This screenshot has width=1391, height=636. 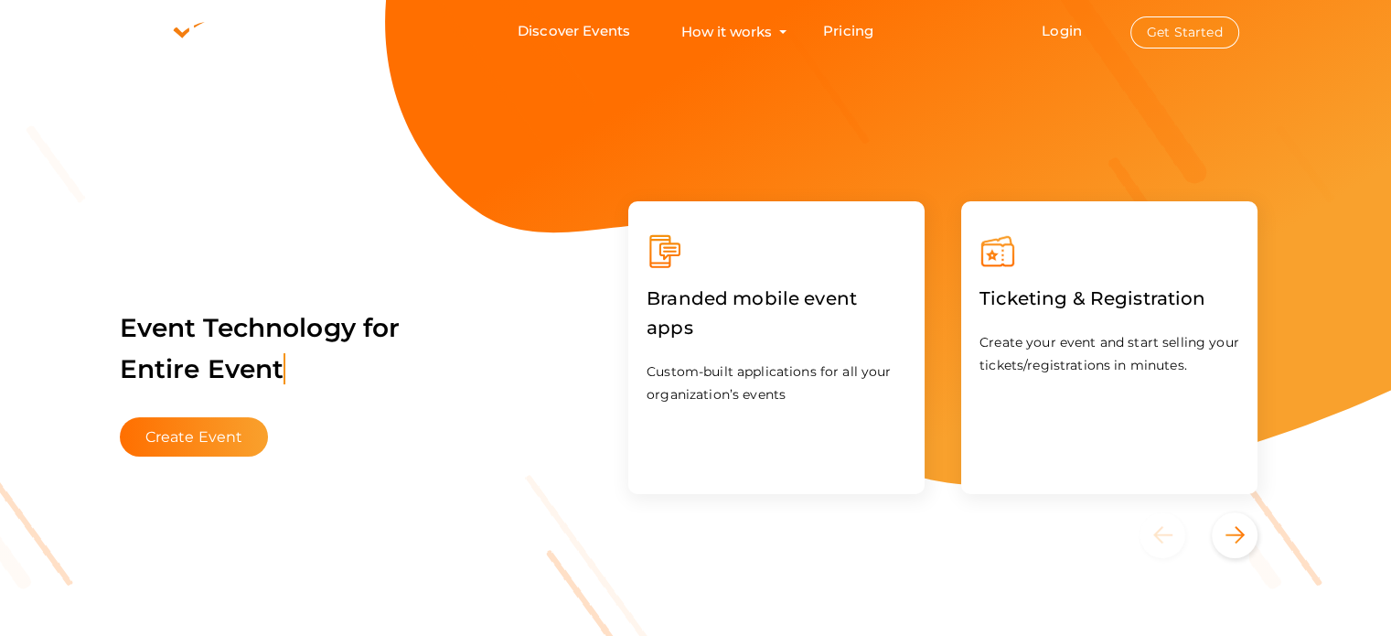 What do you see at coordinates (776, 383) in the screenshot?
I see `p: Custom-built applications for all your organization’s events` at bounding box center [776, 383].